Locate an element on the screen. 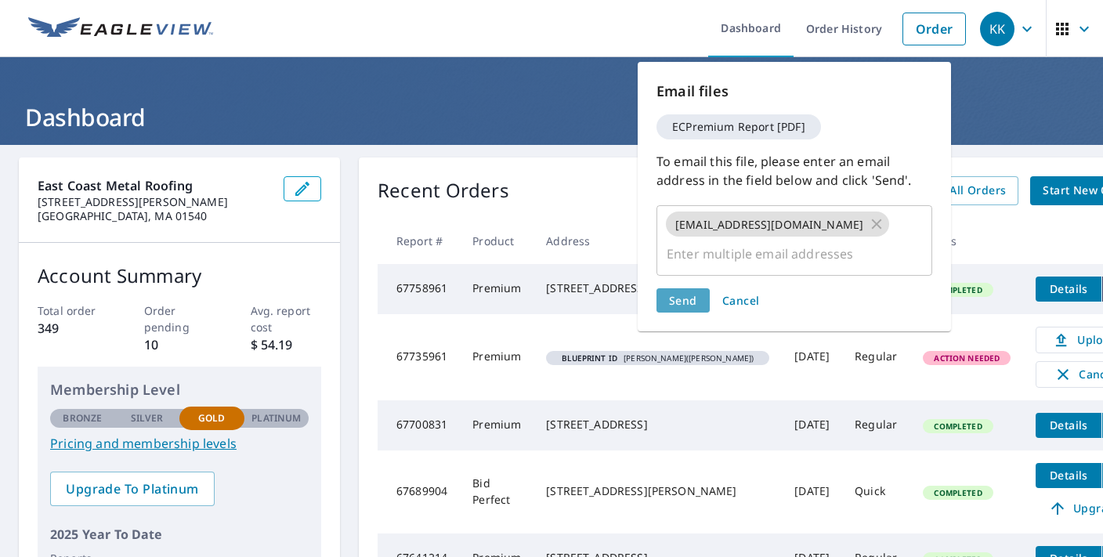 The width and height of the screenshot is (1103, 557). button: Send is located at coordinates (683, 300).